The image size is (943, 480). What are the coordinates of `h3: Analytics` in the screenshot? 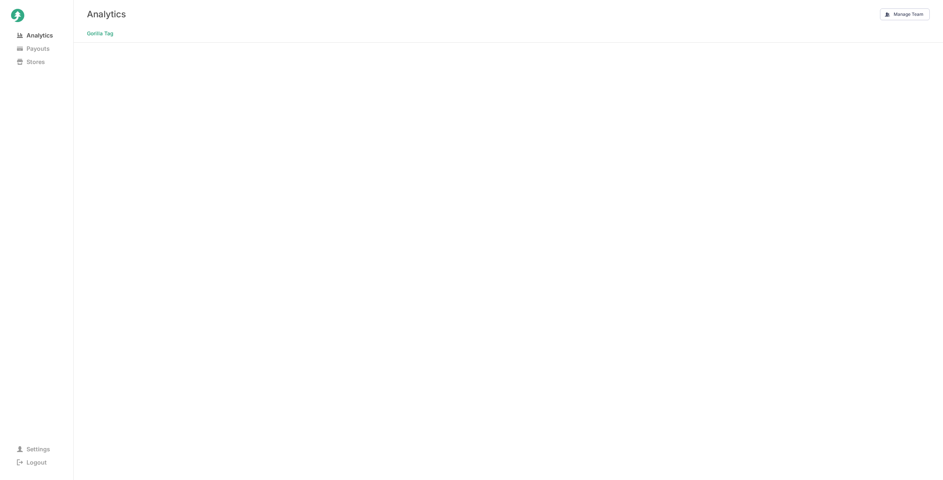 It's located at (106, 14).